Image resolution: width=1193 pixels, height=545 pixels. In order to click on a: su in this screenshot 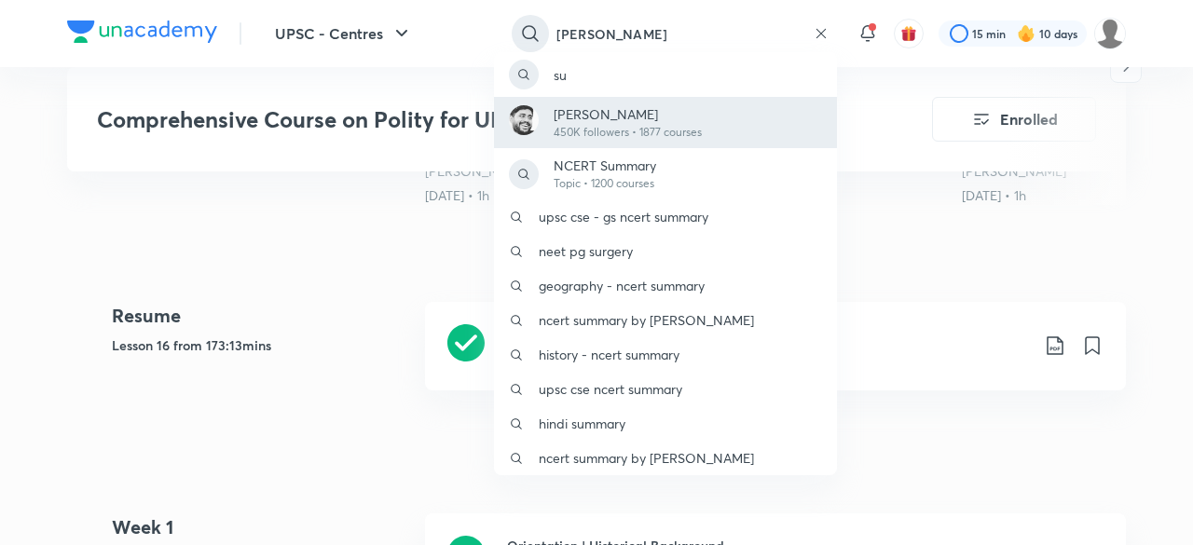, I will do `click(665, 75)`.